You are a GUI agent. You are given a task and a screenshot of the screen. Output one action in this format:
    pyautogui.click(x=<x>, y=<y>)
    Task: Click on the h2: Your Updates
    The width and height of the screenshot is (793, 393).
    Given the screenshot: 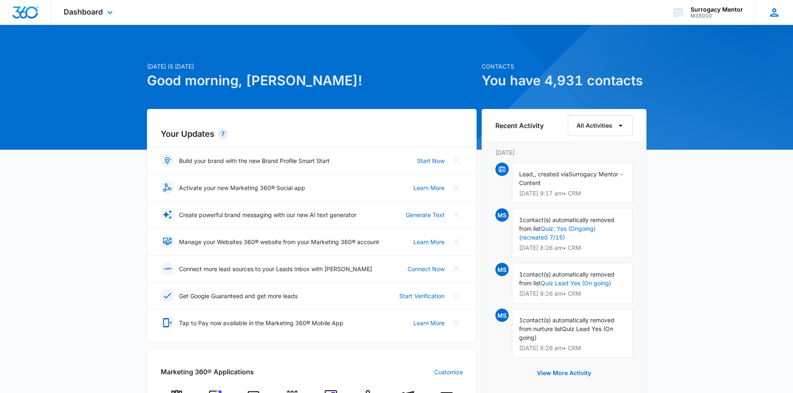 What is the action you would take?
    pyautogui.click(x=312, y=134)
    